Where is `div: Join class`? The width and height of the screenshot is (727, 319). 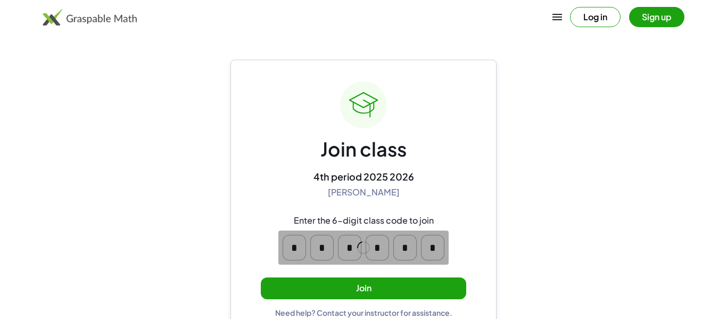
div: Join class is located at coordinates (363, 149).